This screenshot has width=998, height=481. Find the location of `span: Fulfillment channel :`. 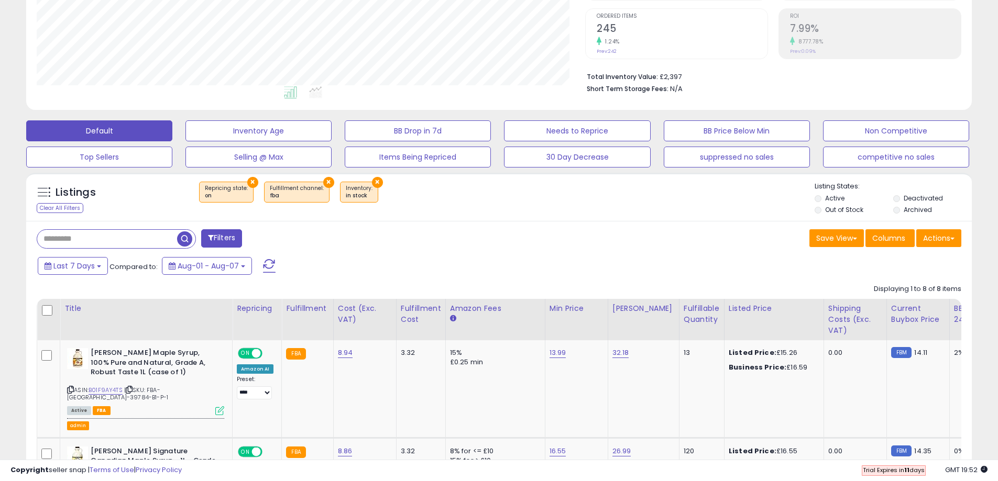

span: Fulfillment channel : is located at coordinates (296, 192).